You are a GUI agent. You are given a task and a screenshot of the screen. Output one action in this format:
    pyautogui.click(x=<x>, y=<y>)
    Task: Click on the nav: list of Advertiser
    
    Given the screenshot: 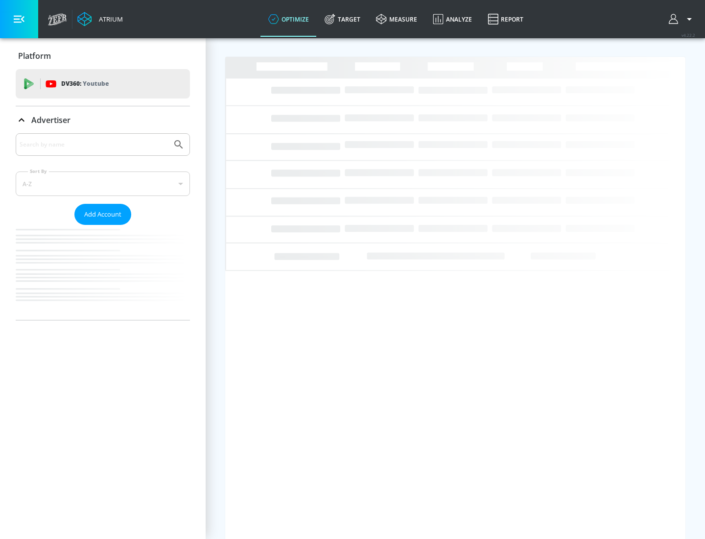 What is the action you would take?
    pyautogui.click(x=103, y=272)
    